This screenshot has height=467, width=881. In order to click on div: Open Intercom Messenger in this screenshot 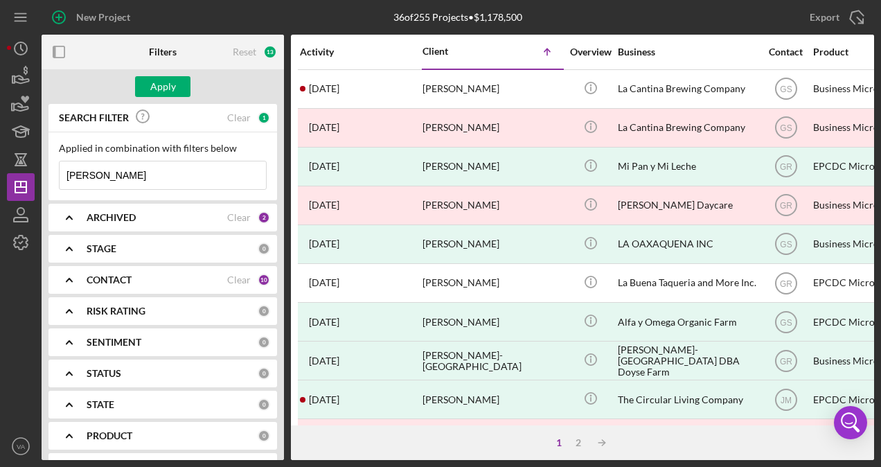, I will do `click(851, 423)`.